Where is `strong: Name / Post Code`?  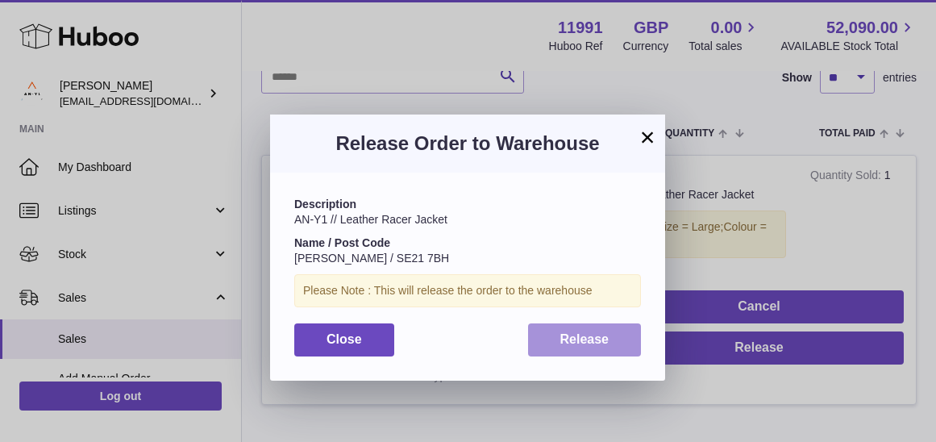
strong: Name / Post Code is located at coordinates (342, 243).